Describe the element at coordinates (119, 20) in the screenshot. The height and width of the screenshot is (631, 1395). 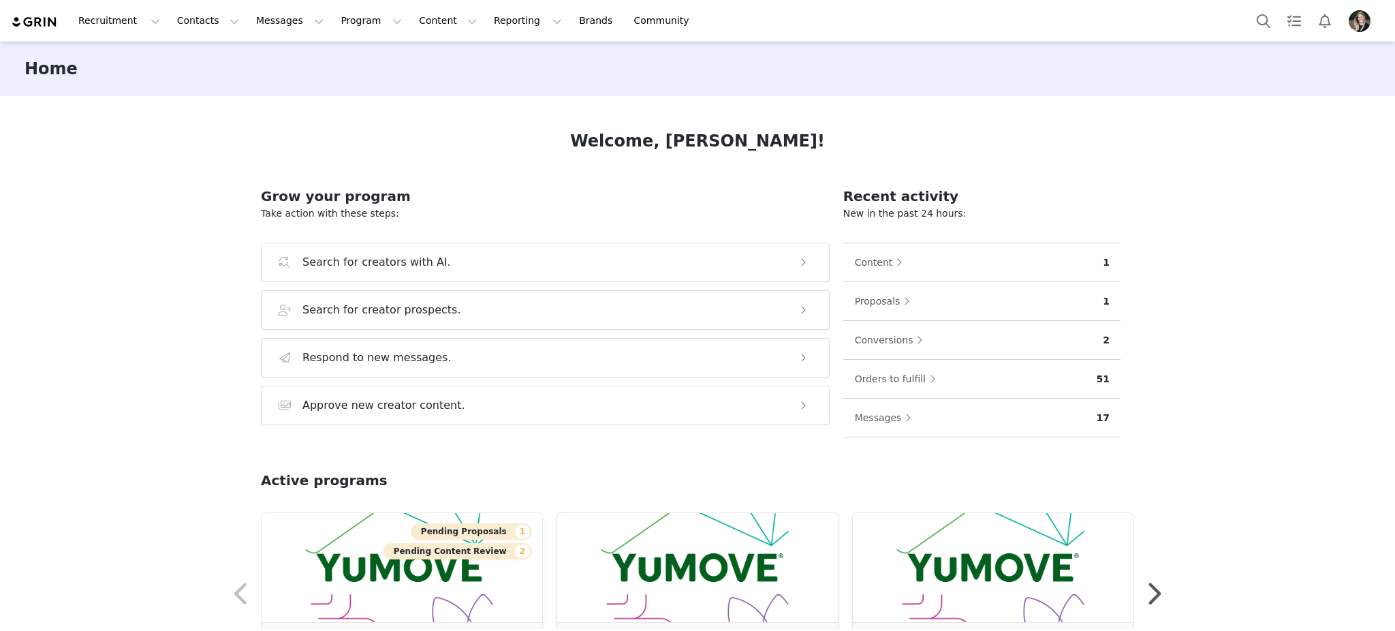
I see `button: Recruitment` at that location.